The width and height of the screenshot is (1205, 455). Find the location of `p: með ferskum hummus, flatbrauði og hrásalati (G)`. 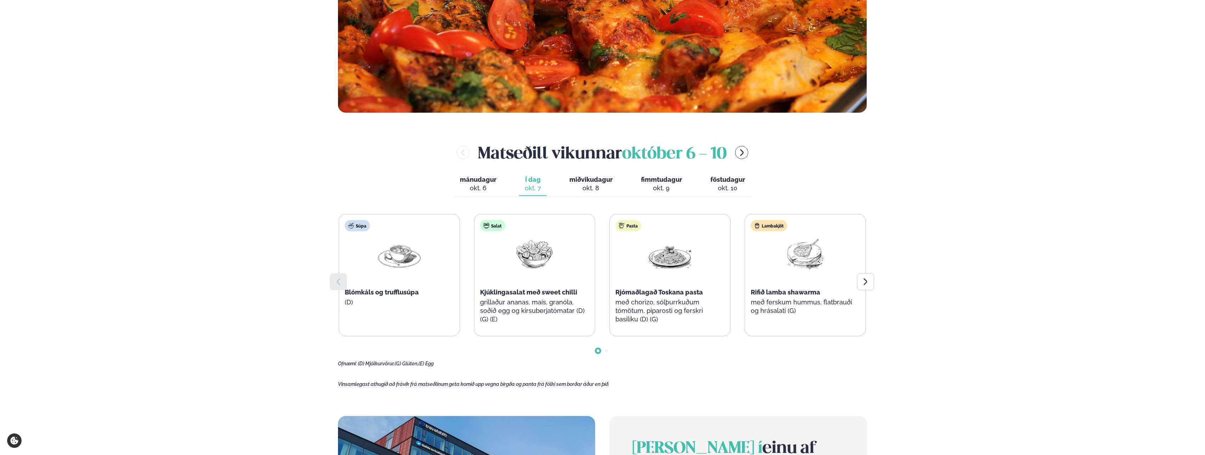

p: með ferskum hummus, flatbrauði og hrásalati (G) is located at coordinates (805, 307).